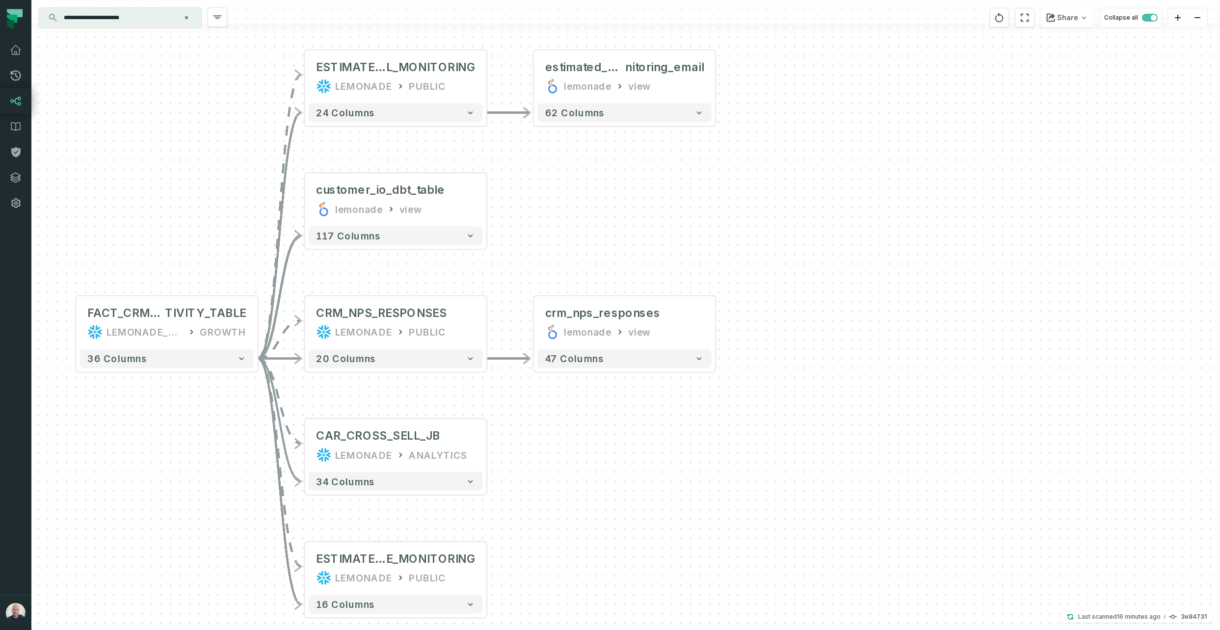 The width and height of the screenshot is (1220, 630). What do you see at coordinates (345, 358) in the screenshot?
I see `span: 20 columns` at bounding box center [345, 358].